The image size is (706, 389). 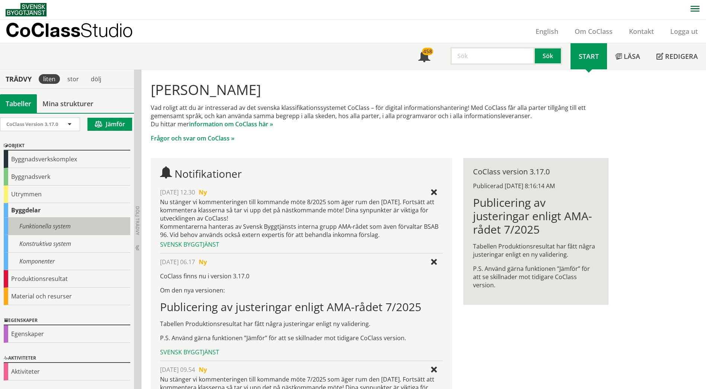 What do you see at coordinates (77, 31) in the screenshot?
I see `a: CoClassStudio` at bounding box center [77, 31].